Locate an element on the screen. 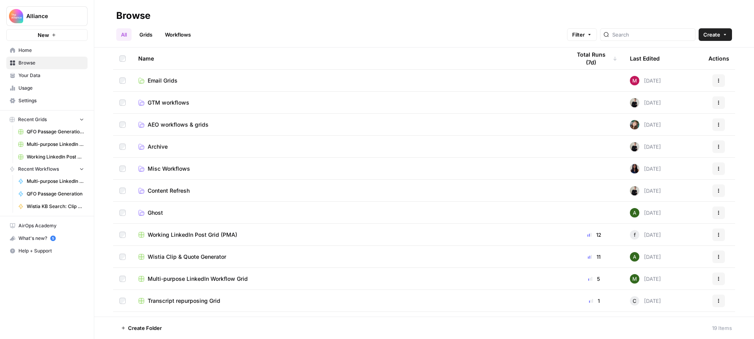  div: Actions is located at coordinates (719, 58).